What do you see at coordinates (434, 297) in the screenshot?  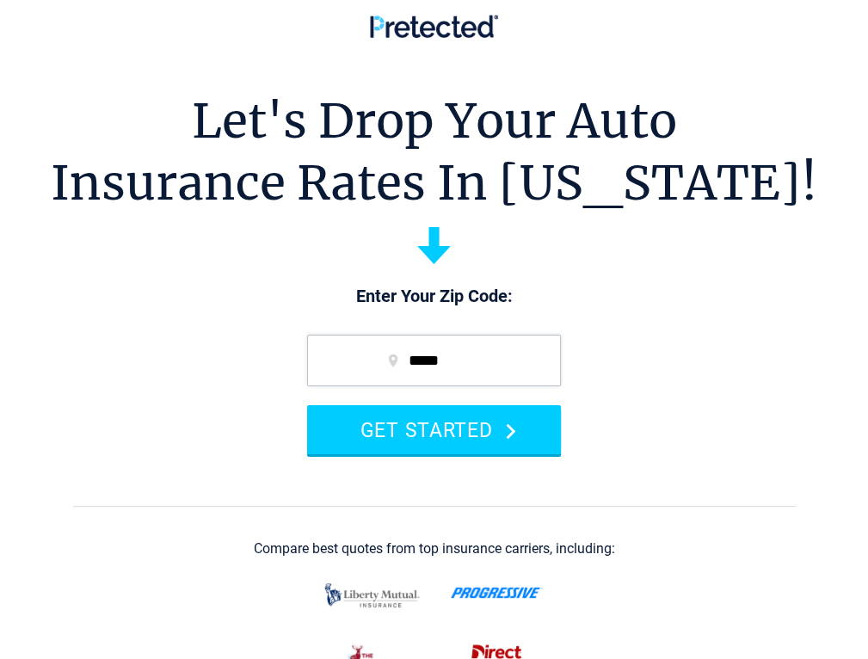 I see `p: Enter Your Zip Code:` at bounding box center [434, 297].